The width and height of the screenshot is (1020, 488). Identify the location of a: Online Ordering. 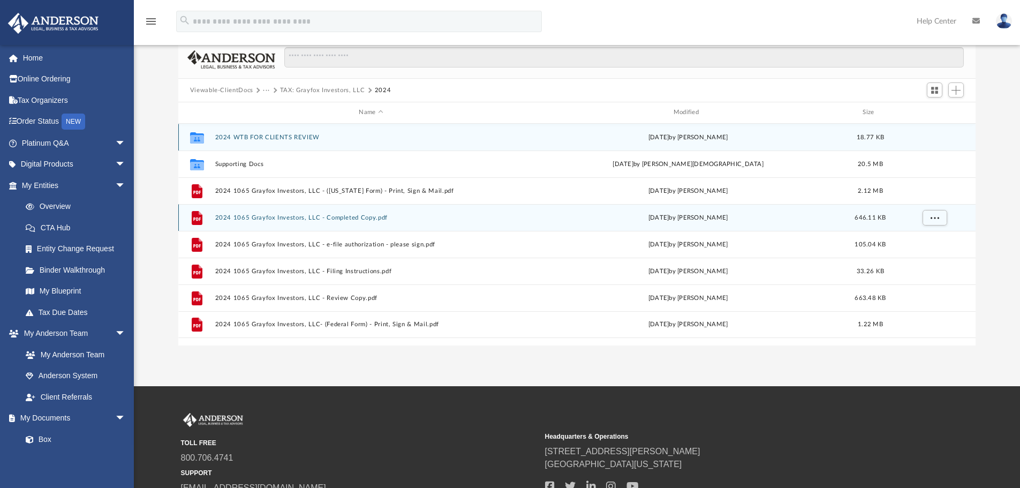
(74, 79).